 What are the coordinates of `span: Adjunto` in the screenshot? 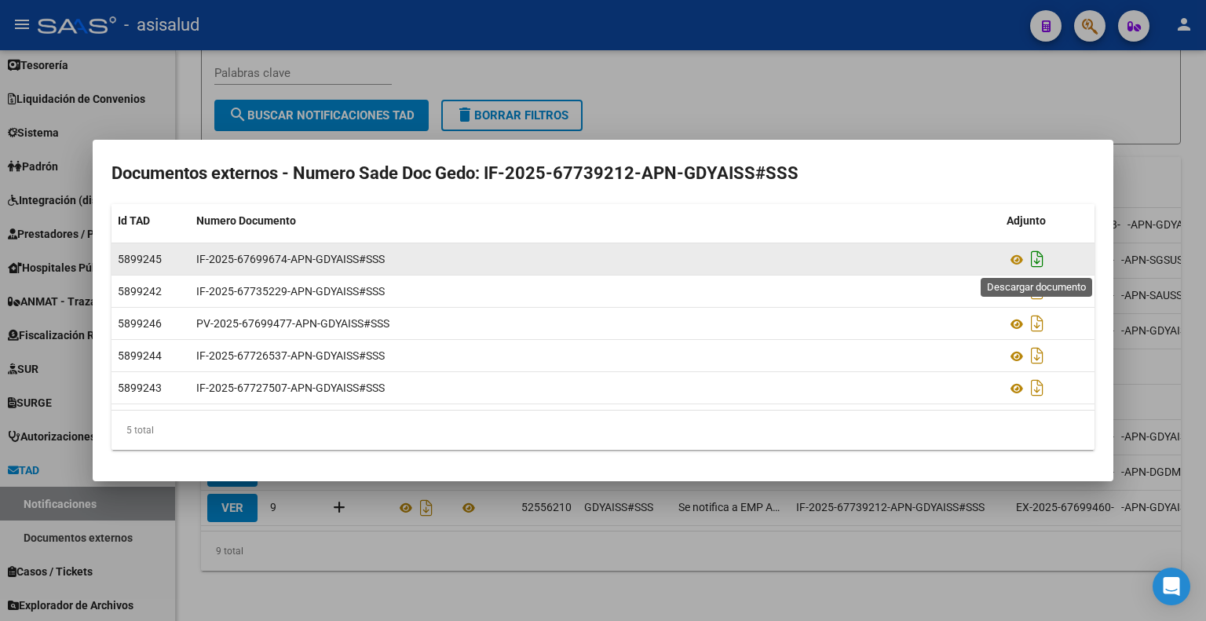 It's located at (1026, 221).